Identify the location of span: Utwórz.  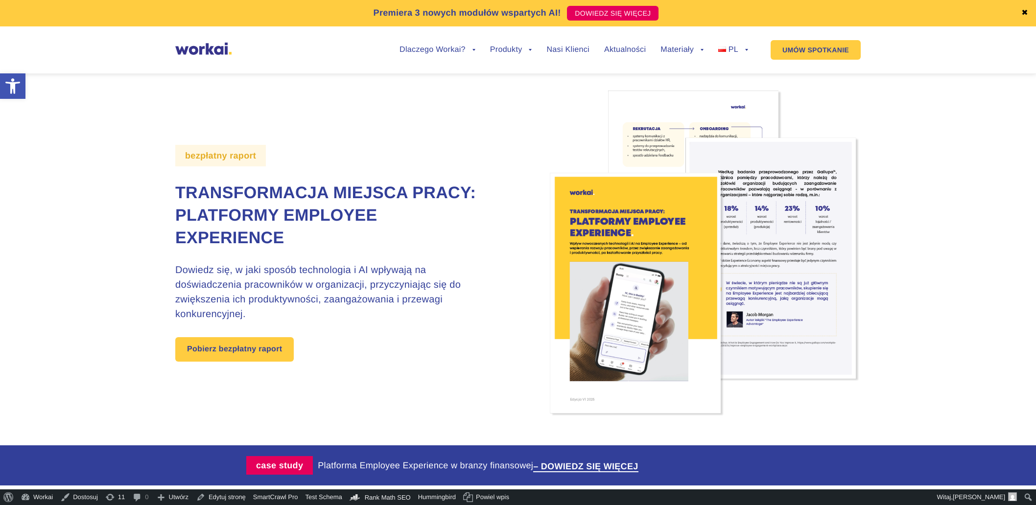
(179, 497).